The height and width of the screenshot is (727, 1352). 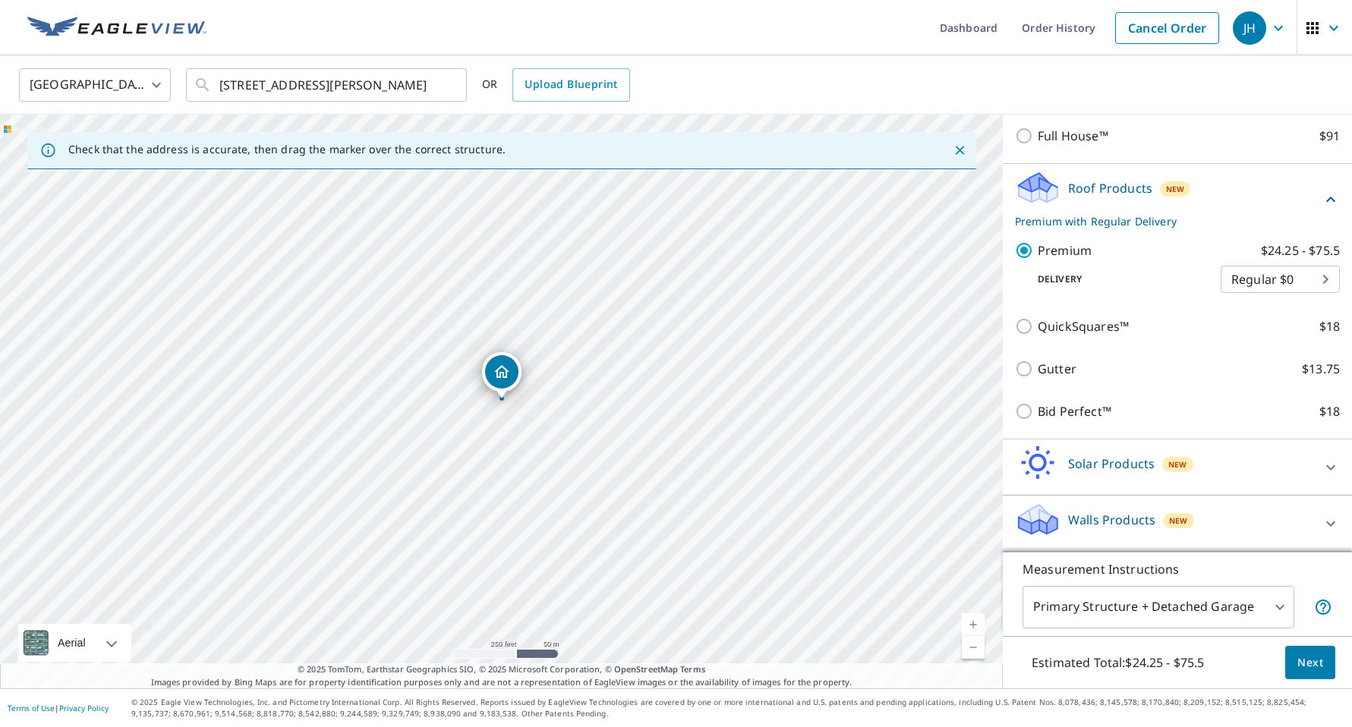 What do you see at coordinates (646, 669) in the screenshot?
I see `a: OpenStreetMap` at bounding box center [646, 669].